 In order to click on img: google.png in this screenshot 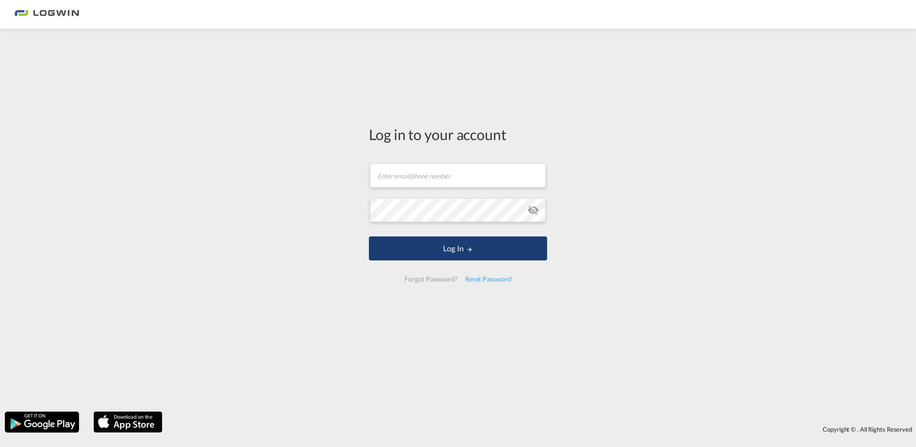, I will do `click(42, 422)`.